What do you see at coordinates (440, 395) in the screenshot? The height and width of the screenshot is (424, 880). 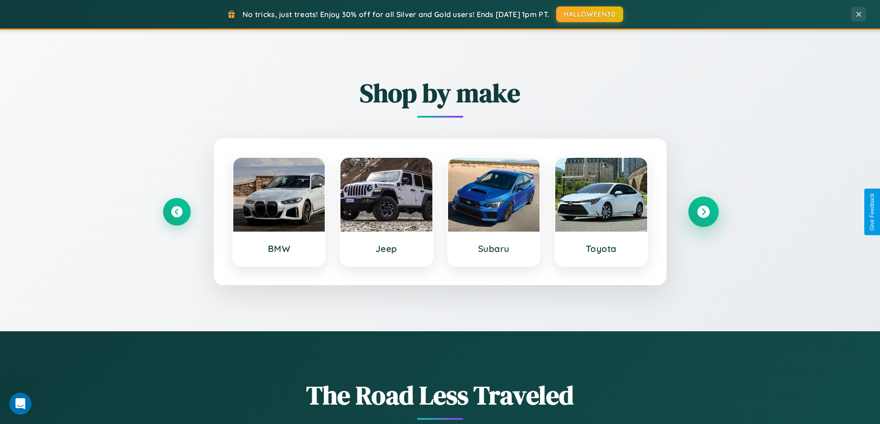 I see `h1: The Road Less Traveled` at bounding box center [440, 395].